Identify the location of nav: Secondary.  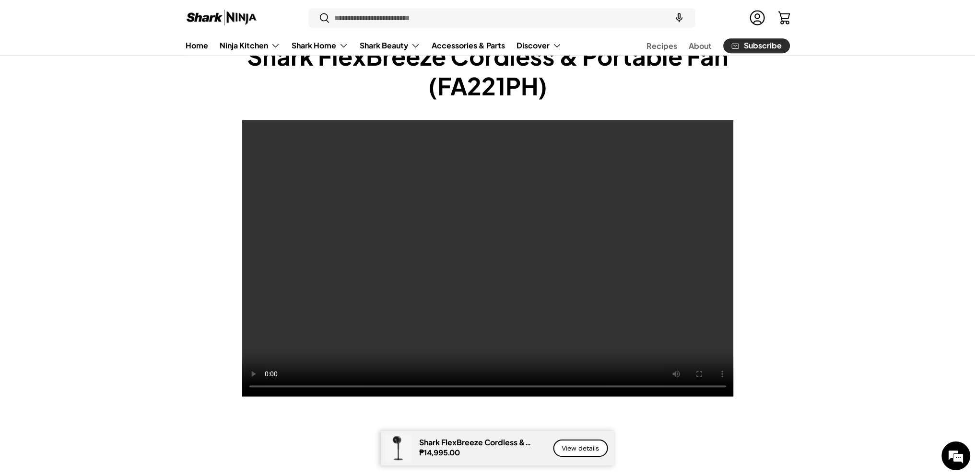
(706, 46).